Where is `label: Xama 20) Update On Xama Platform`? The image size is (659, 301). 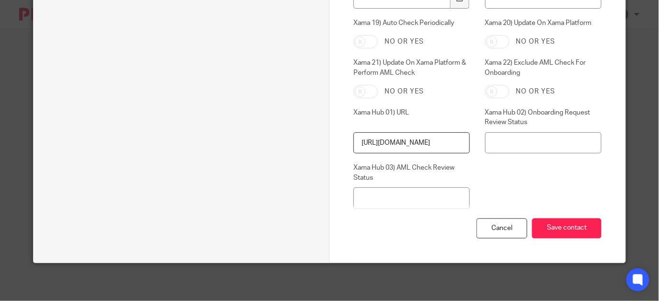
label: Xama 20) Update On Xama Platform is located at coordinates (543, 23).